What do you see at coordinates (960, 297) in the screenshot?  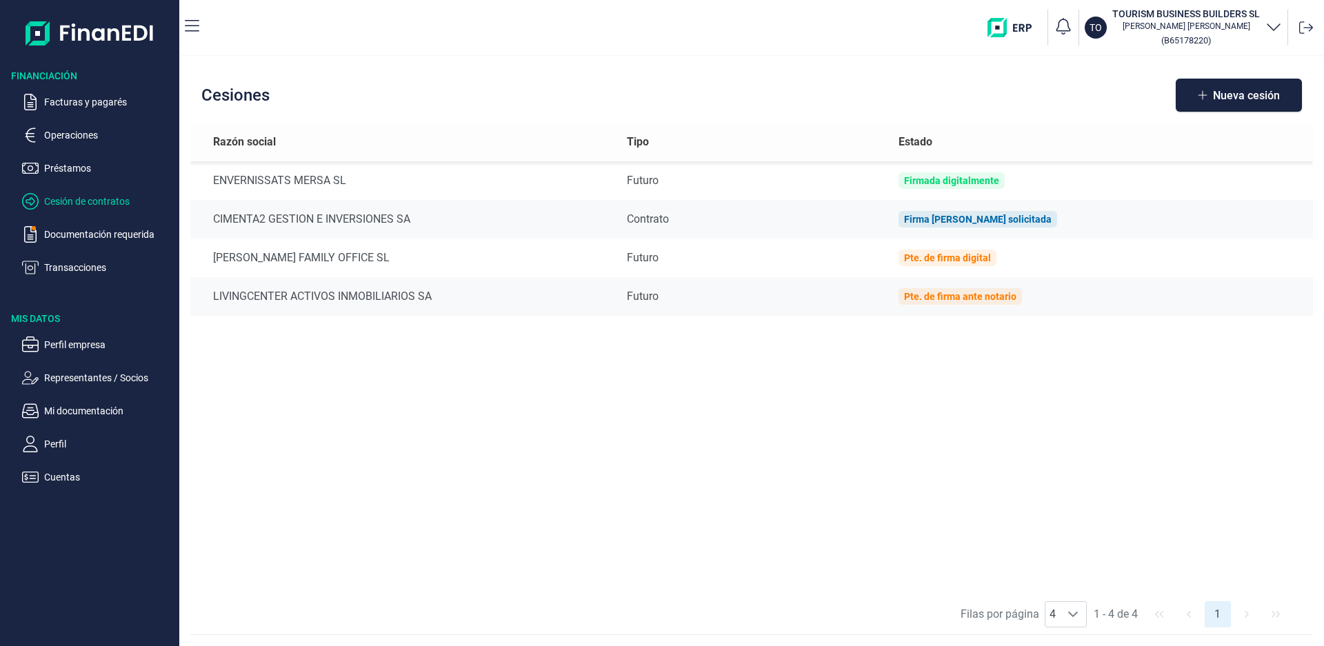 I see `div: Pte. de firma ante notario` at bounding box center [960, 297].